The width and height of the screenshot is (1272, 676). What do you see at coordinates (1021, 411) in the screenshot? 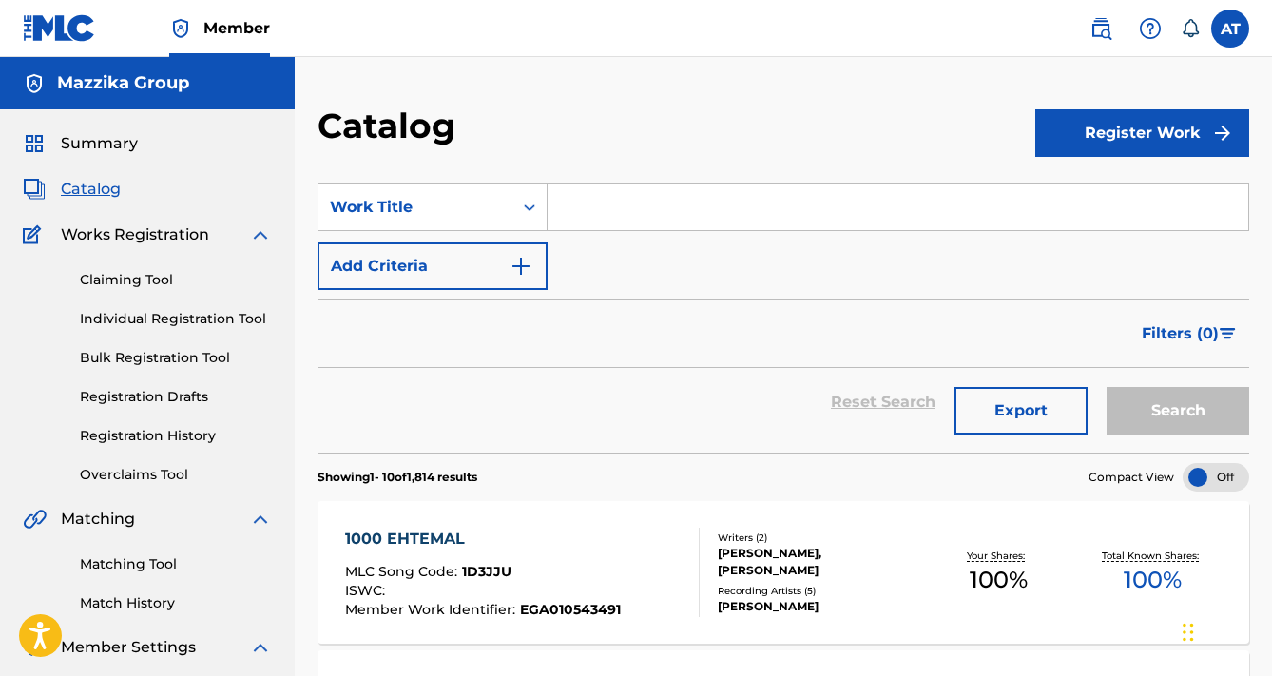
I see `button: Export` at bounding box center [1021, 411].